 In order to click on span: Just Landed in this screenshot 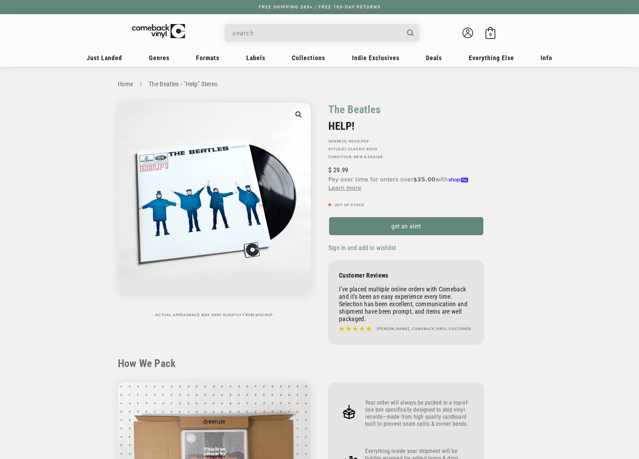, I will do `click(104, 58)`.